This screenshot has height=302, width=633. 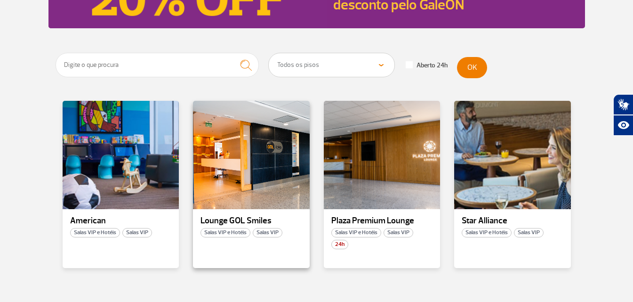 What do you see at coordinates (623, 105) in the screenshot?
I see `button: Abrir tradutor de língua de sinais.` at bounding box center [623, 105].